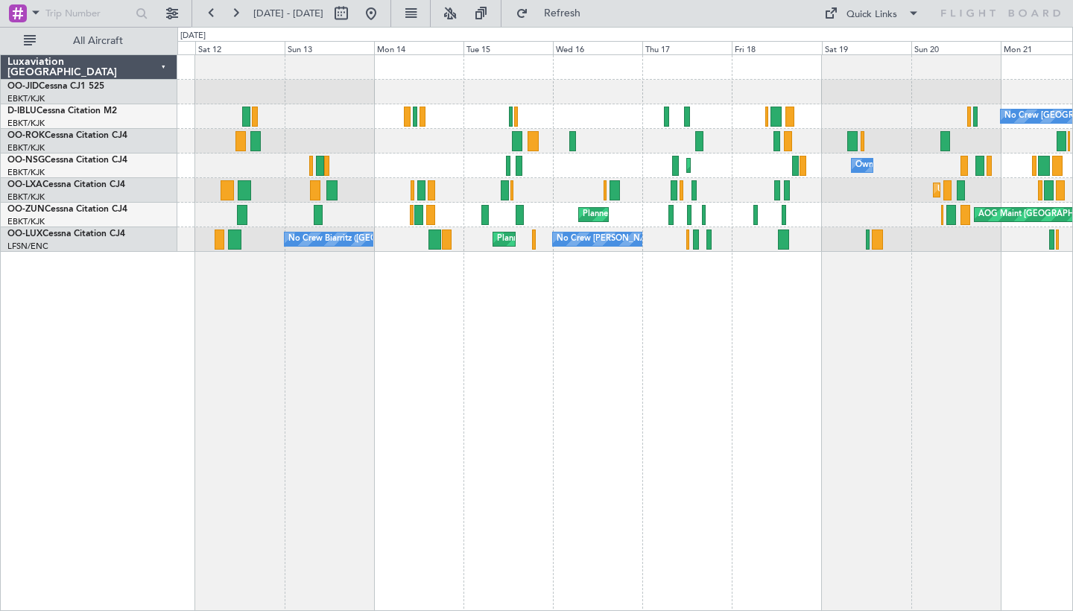  I want to click on div: Mon 14, so click(419, 48).